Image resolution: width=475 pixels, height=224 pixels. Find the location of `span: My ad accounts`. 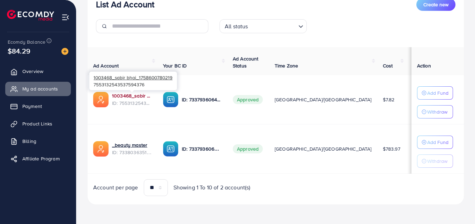

span: My ad accounts is located at coordinates (40, 89).